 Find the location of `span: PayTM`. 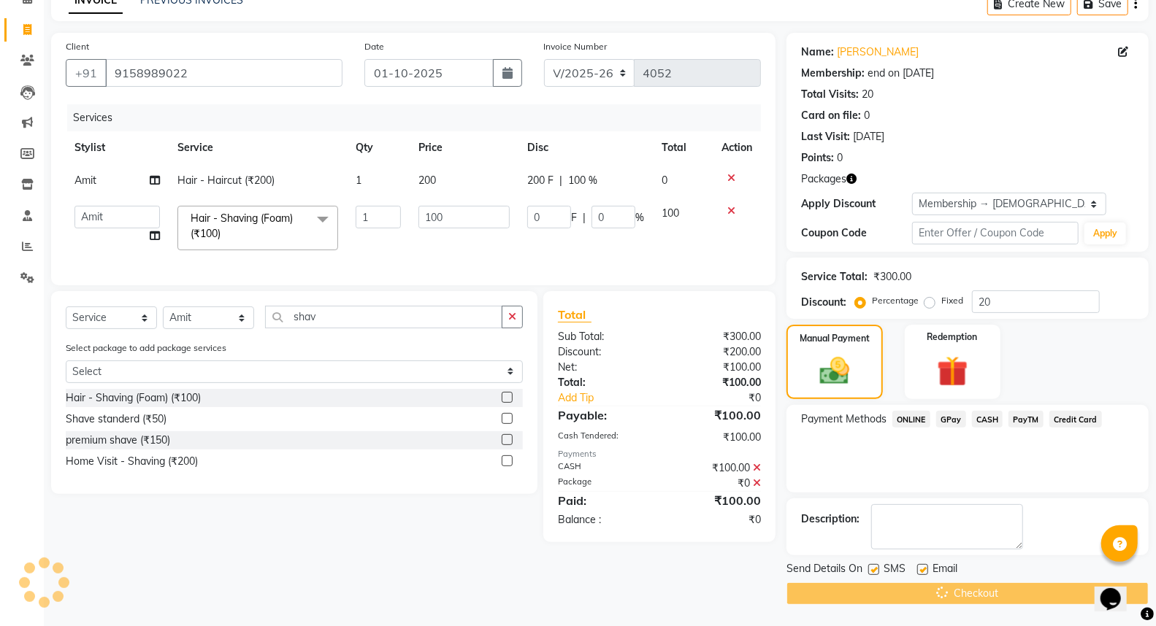

span: PayTM is located at coordinates (1026, 419).